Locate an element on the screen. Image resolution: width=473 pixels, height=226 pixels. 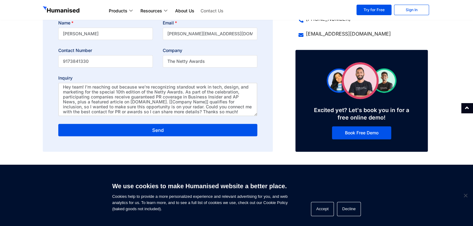
label: Company is located at coordinates (173, 51).